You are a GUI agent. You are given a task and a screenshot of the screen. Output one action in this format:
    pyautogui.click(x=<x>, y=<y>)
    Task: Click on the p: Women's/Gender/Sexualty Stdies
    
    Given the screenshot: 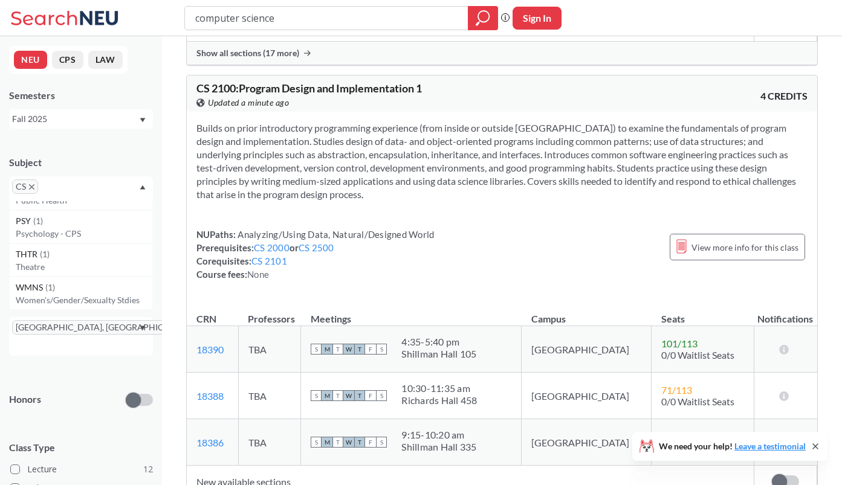 What is the action you would take?
    pyautogui.click(x=84, y=300)
    